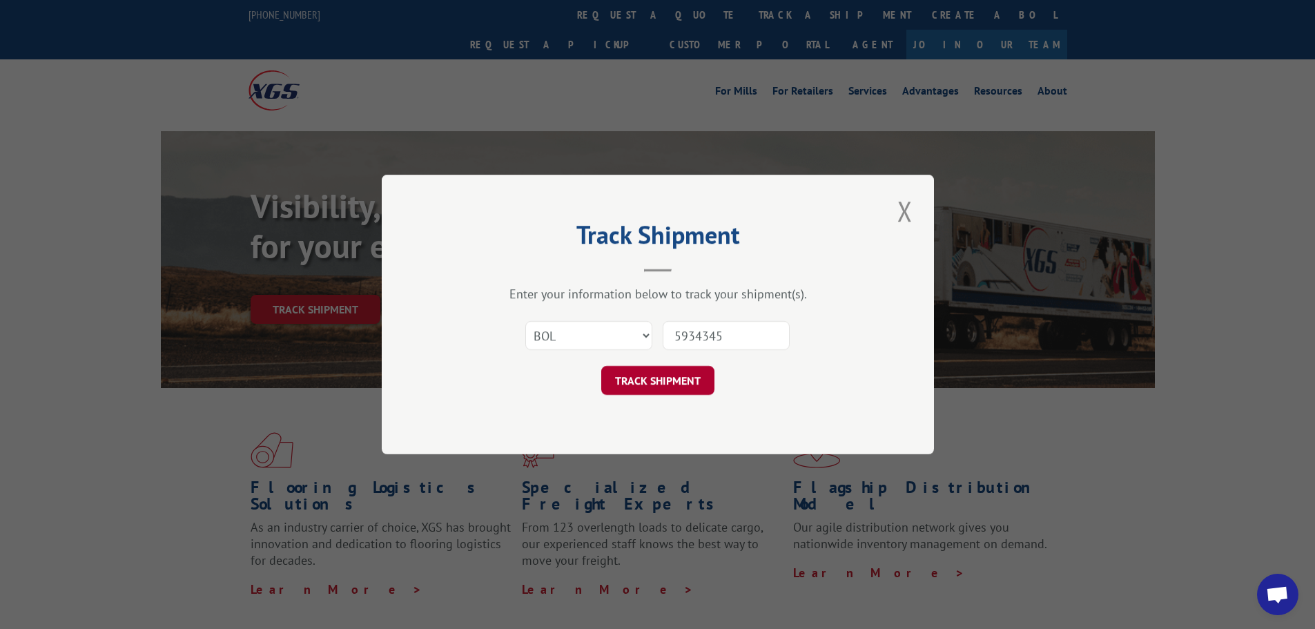 The image size is (1315, 629). What do you see at coordinates (658, 293) in the screenshot?
I see `div: Enter your information below to track your shipment(s).` at bounding box center [658, 293].